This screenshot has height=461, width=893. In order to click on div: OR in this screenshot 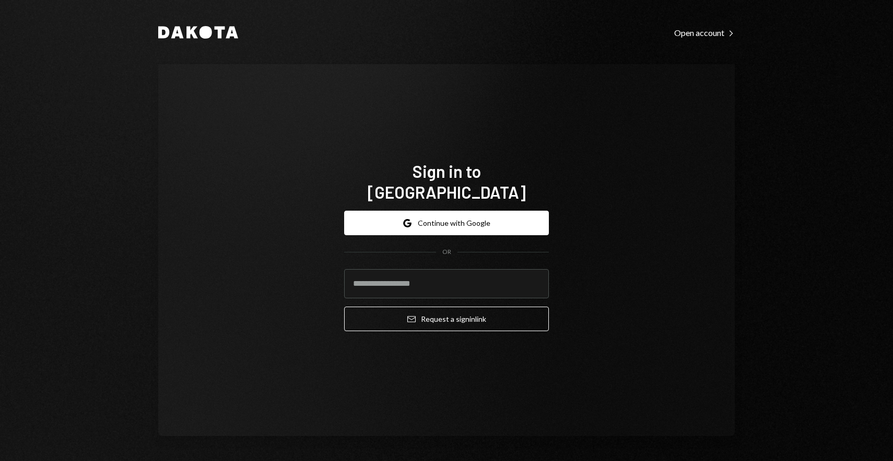, I will do `click(446, 252)`.